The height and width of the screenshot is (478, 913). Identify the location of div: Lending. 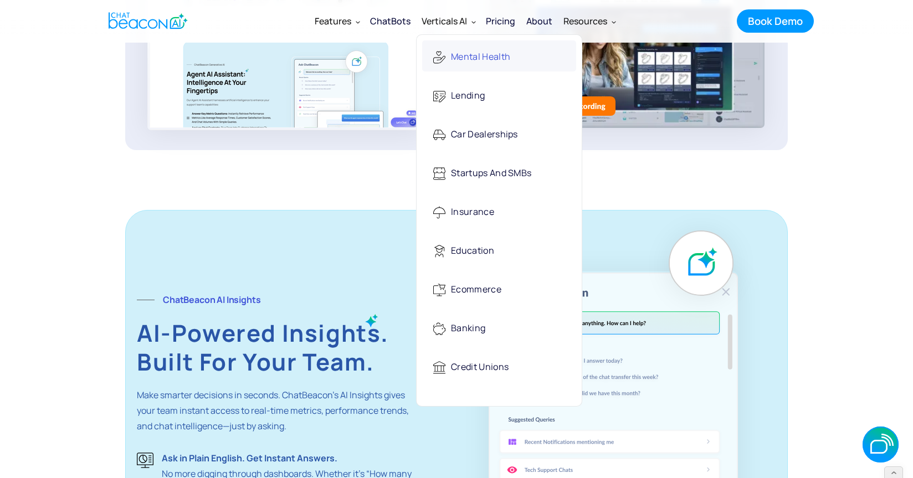
(468, 96).